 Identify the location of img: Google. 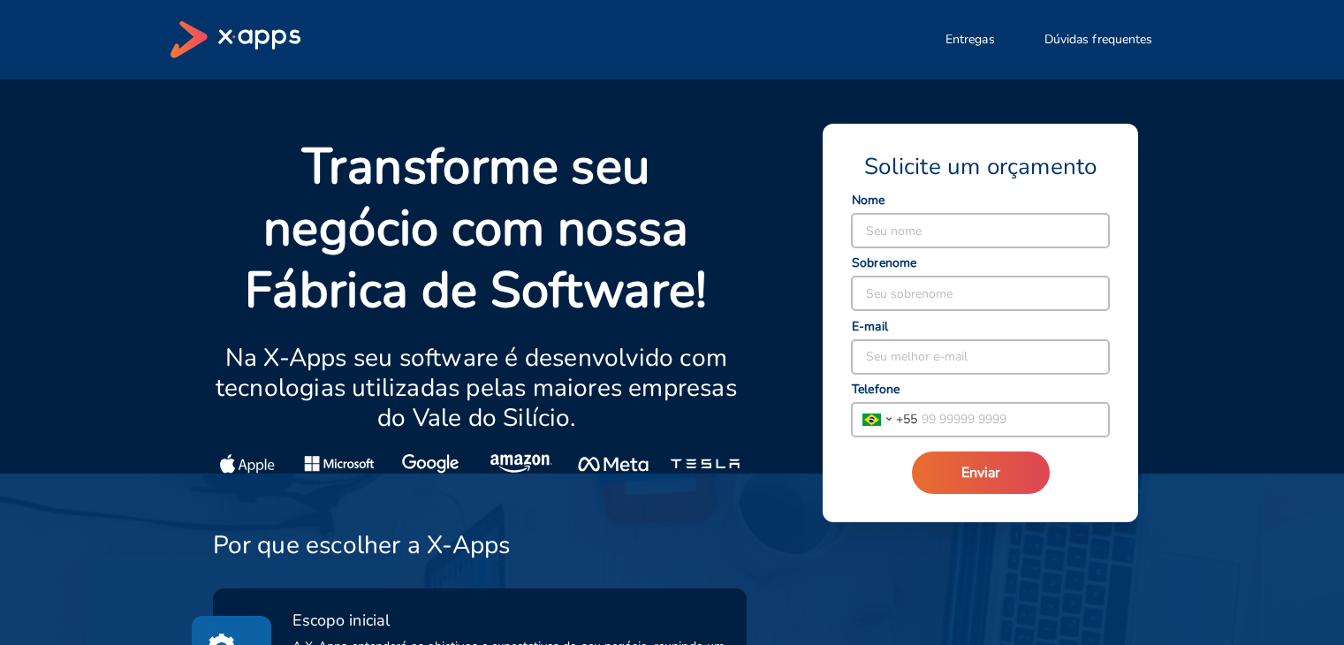
(430, 464).